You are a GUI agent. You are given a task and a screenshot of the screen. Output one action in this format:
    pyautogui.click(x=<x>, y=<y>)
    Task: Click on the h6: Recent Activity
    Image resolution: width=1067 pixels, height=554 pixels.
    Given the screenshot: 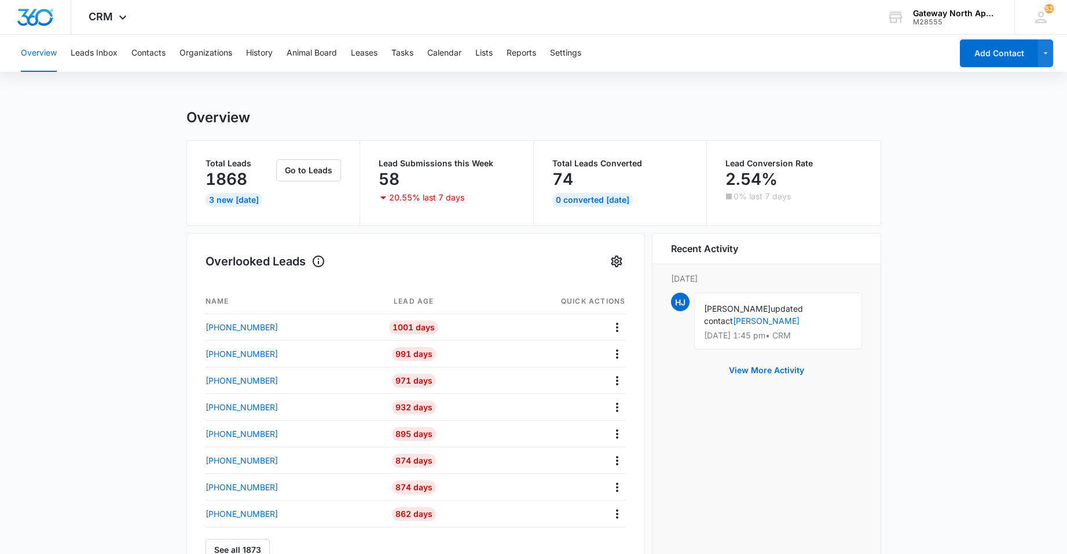 What is the action you would take?
    pyautogui.click(x=705, y=248)
    